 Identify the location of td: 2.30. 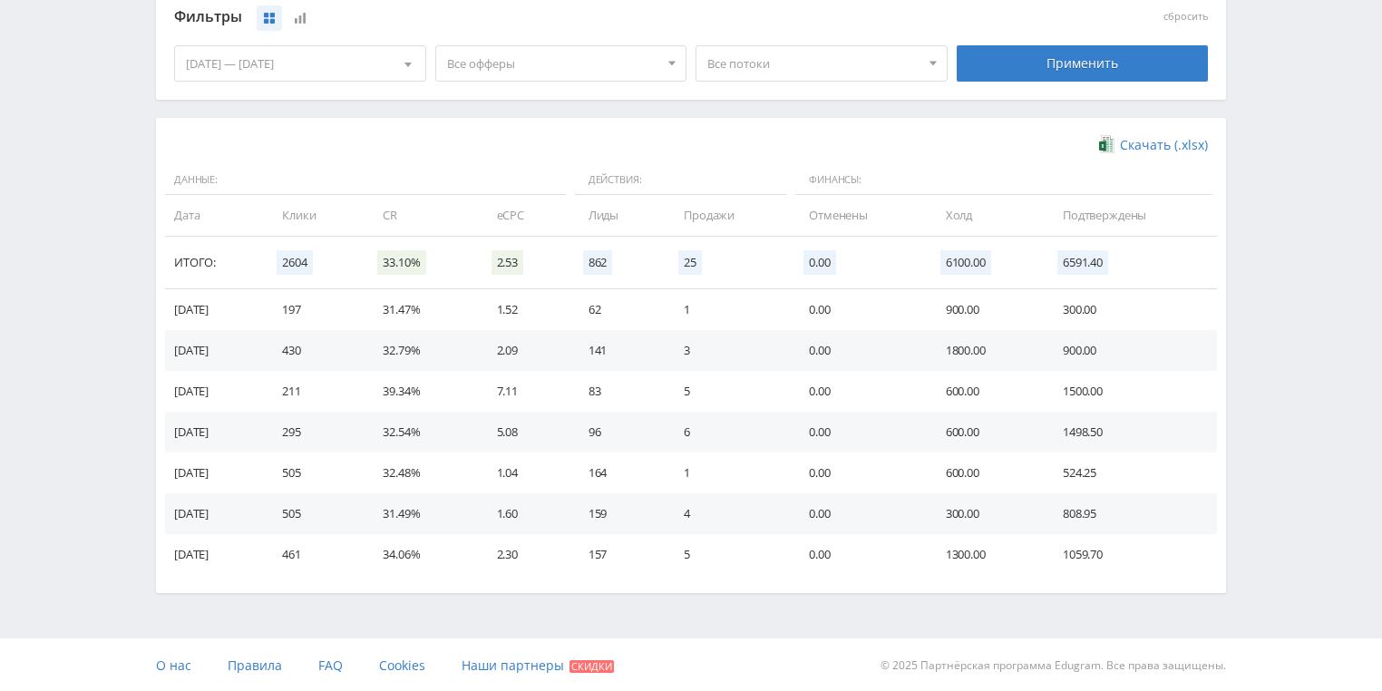
(524, 554).